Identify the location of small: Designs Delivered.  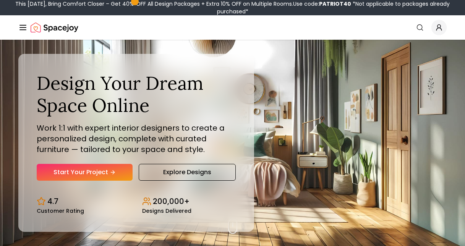
(167, 211).